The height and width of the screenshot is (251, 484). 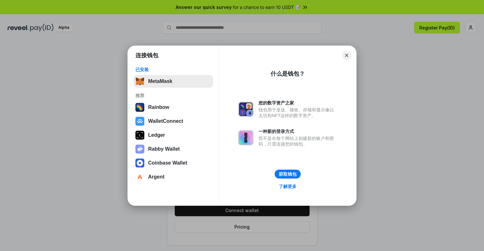 I want to click on img: svg+xml,%3Csvg%20fill%3D%22none%22%20height%3D%2233%22%20viewBox%3D%220%200%2035%2033%22%20width%..., so click(x=140, y=81).